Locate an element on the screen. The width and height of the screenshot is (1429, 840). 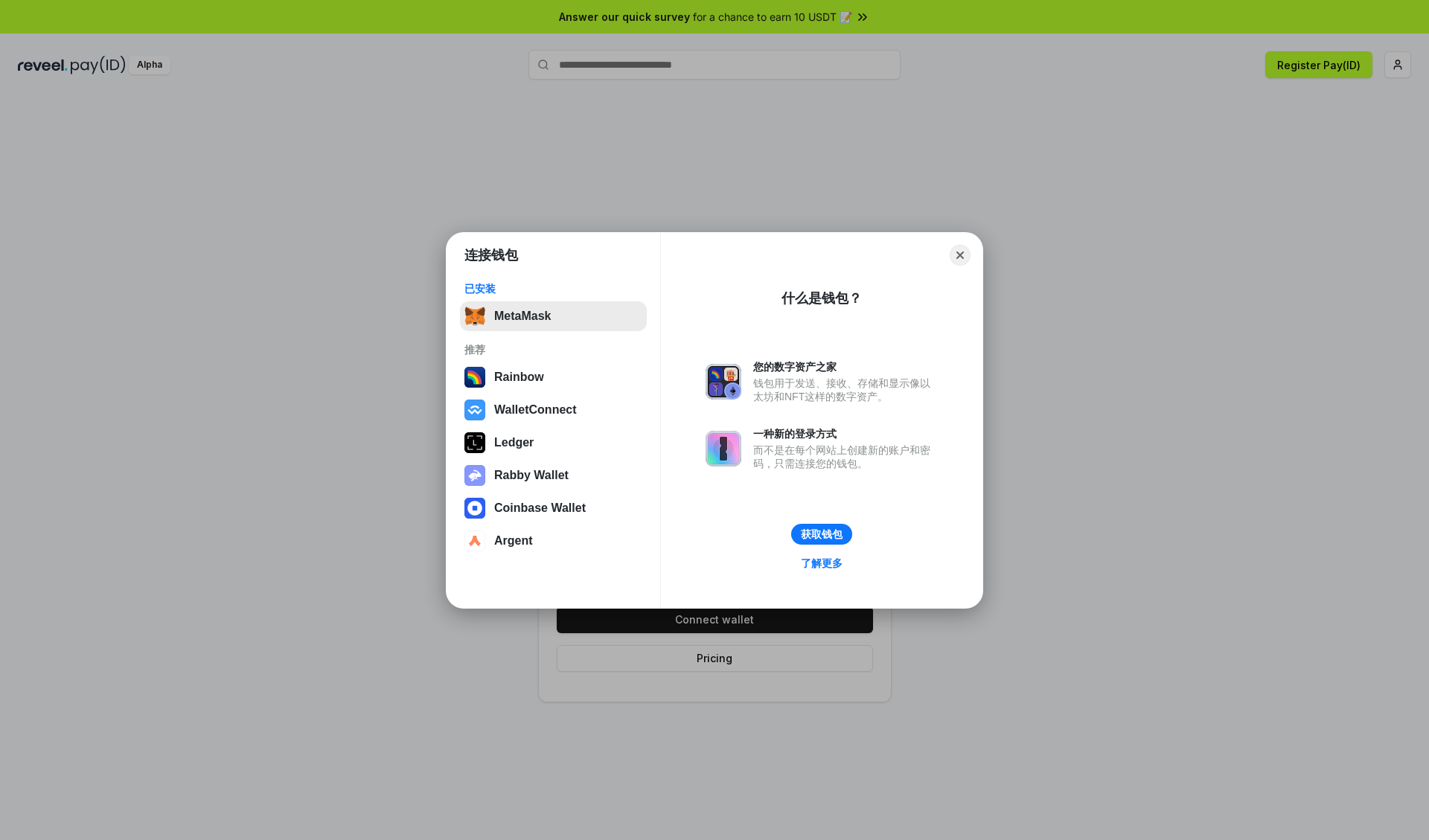
div: 您的数字资产之家 is located at coordinates (846, 367).